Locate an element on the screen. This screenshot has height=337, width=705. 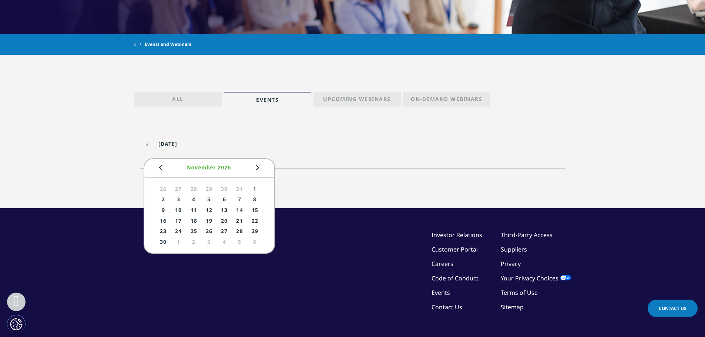
a: 23 is located at coordinates (163, 231).